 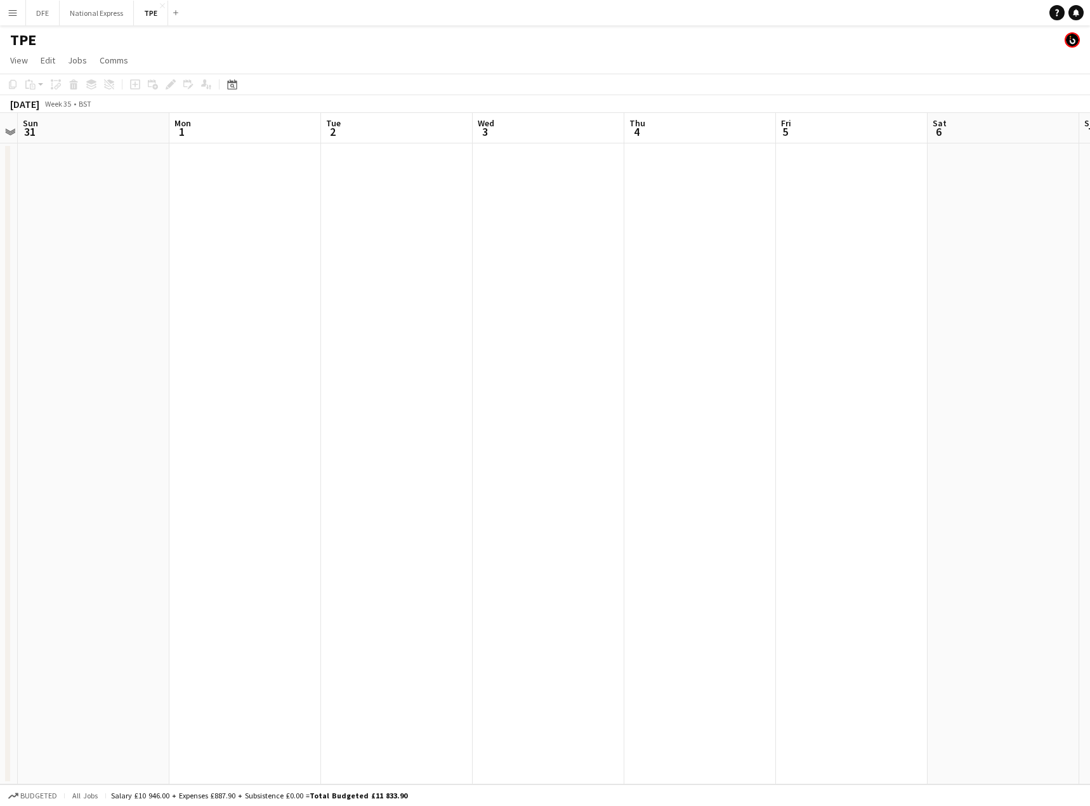 I want to click on span: Week 35, so click(x=58, y=103).